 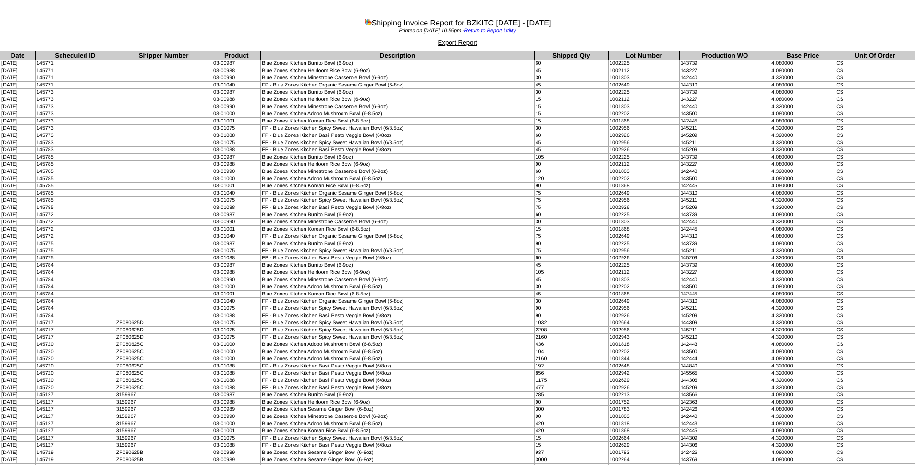 I want to click on td: 1001868, so click(x=643, y=186).